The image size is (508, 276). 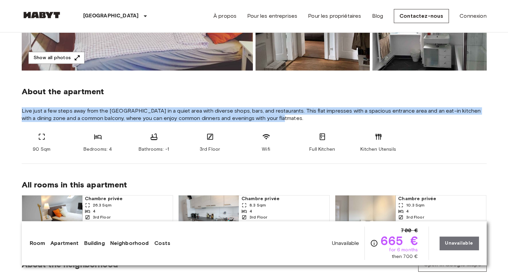 I want to click on span: 665 €, so click(x=399, y=241).